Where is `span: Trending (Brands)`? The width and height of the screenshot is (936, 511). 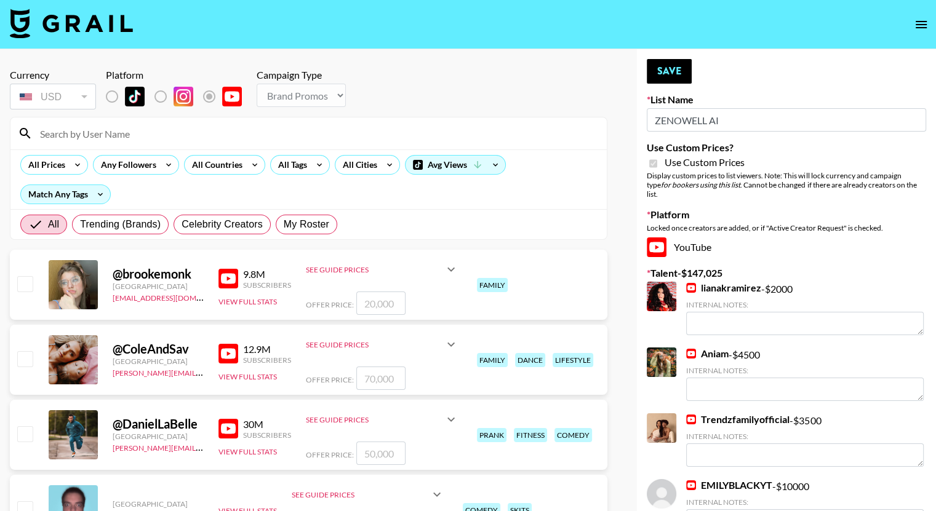 span: Trending (Brands) is located at coordinates (120, 225).